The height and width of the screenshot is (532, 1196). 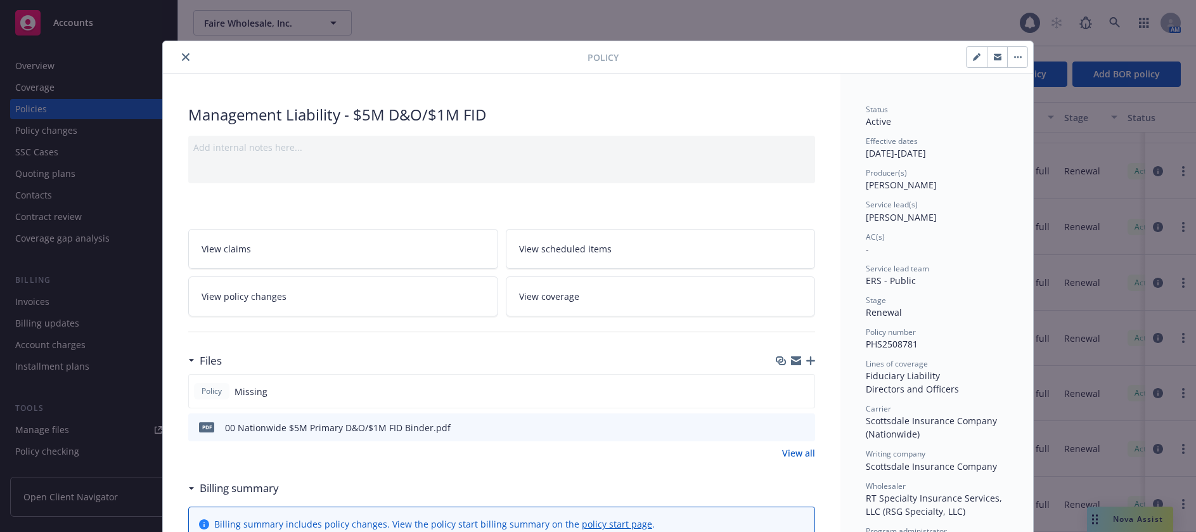 What do you see at coordinates (617, 524) in the screenshot?
I see `a: policy start page` at bounding box center [617, 524].